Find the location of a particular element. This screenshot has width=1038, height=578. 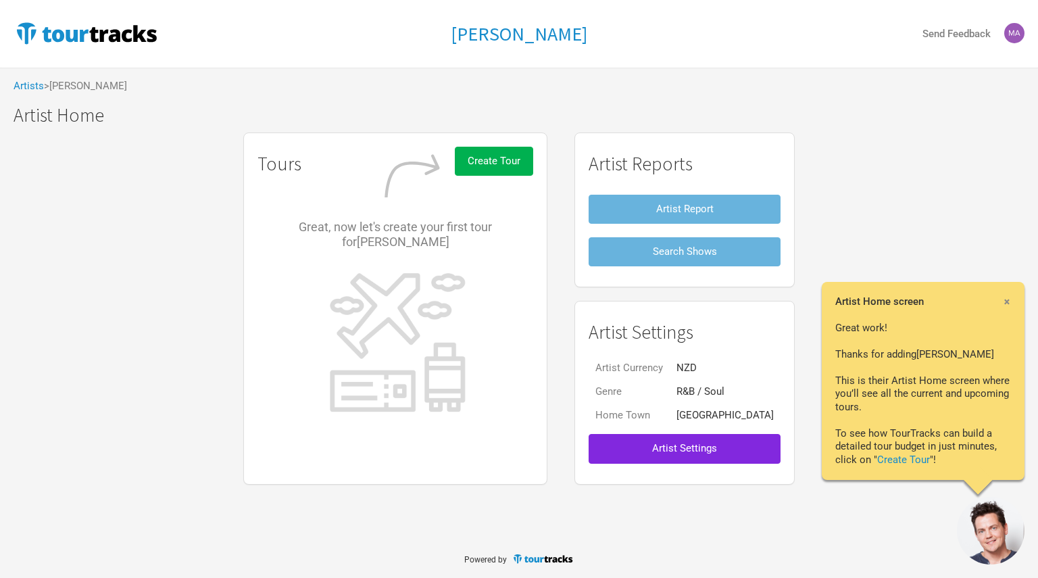

span: Search Shows is located at coordinates (684, 251).